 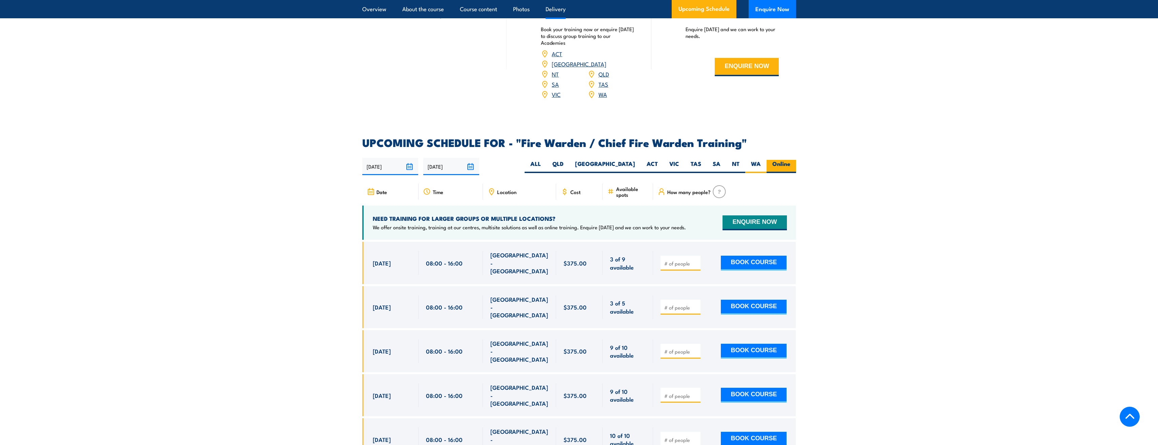 I want to click on span: Available spots, so click(x=632, y=192).